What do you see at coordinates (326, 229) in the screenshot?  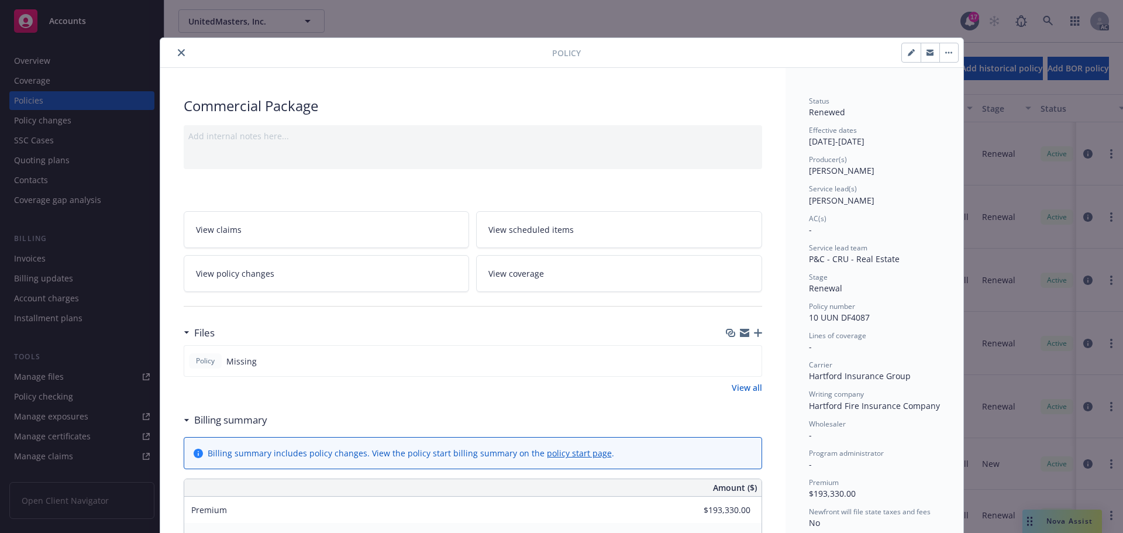 I see `a: View claims` at bounding box center [326, 229].